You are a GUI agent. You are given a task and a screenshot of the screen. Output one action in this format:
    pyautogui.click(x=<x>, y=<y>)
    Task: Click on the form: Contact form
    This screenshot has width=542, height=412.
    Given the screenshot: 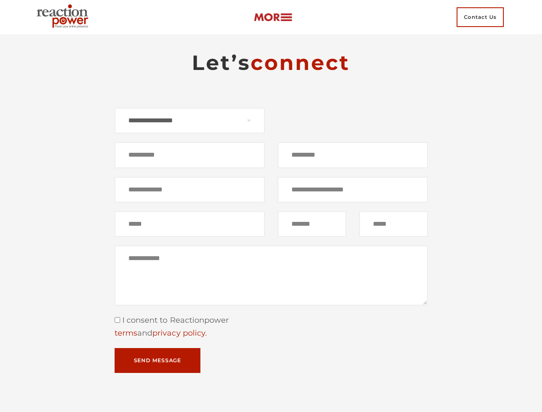 What is the action you would take?
    pyautogui.click(x=271, y=240)
    